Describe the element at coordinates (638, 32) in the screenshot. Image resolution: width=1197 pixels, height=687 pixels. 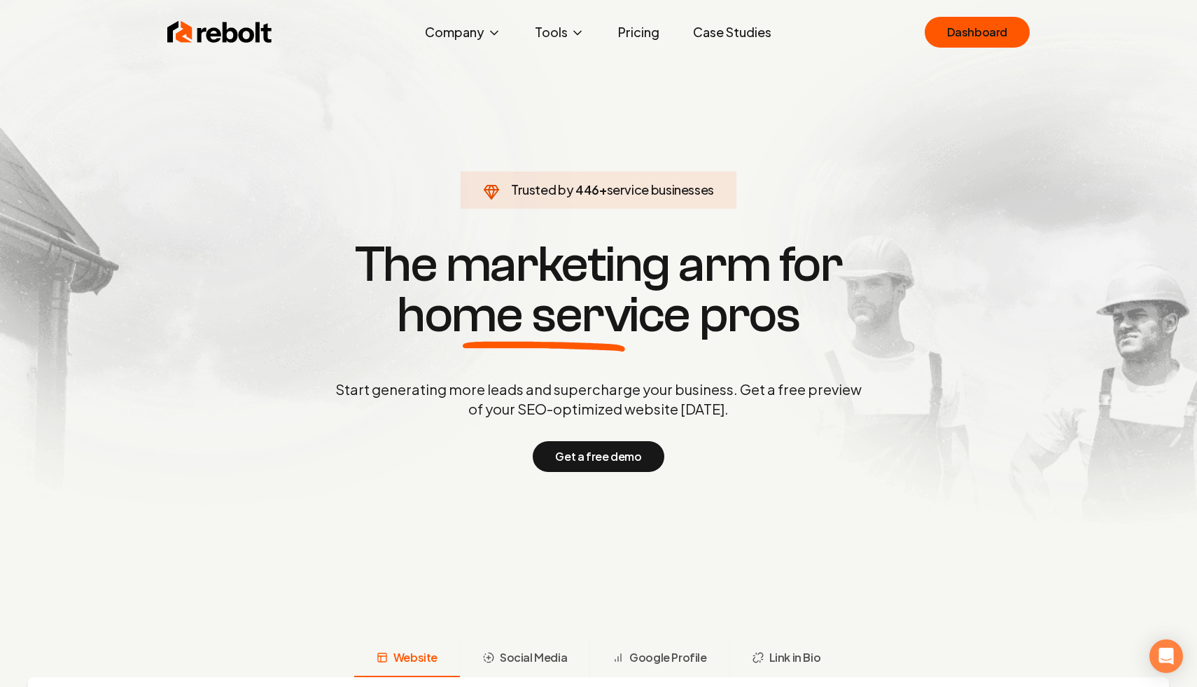
I see `a: Pricing` at that location.